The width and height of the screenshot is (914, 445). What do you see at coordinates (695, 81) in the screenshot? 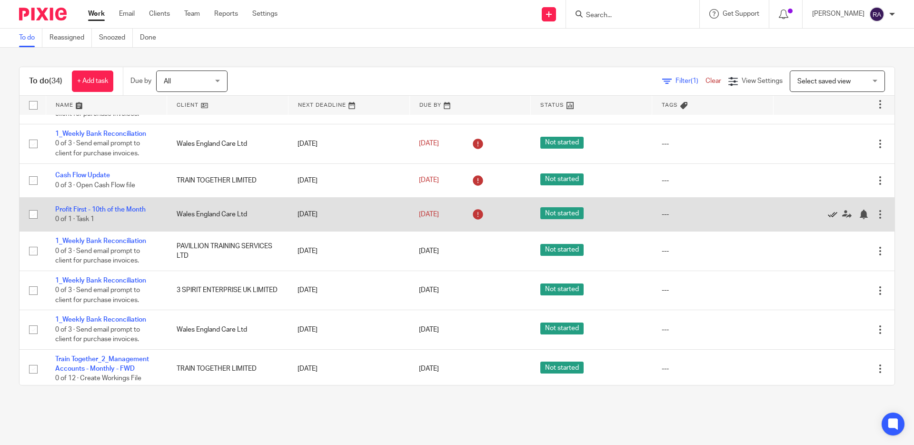
I see `span: (1)` at bounding box center [695, 81].